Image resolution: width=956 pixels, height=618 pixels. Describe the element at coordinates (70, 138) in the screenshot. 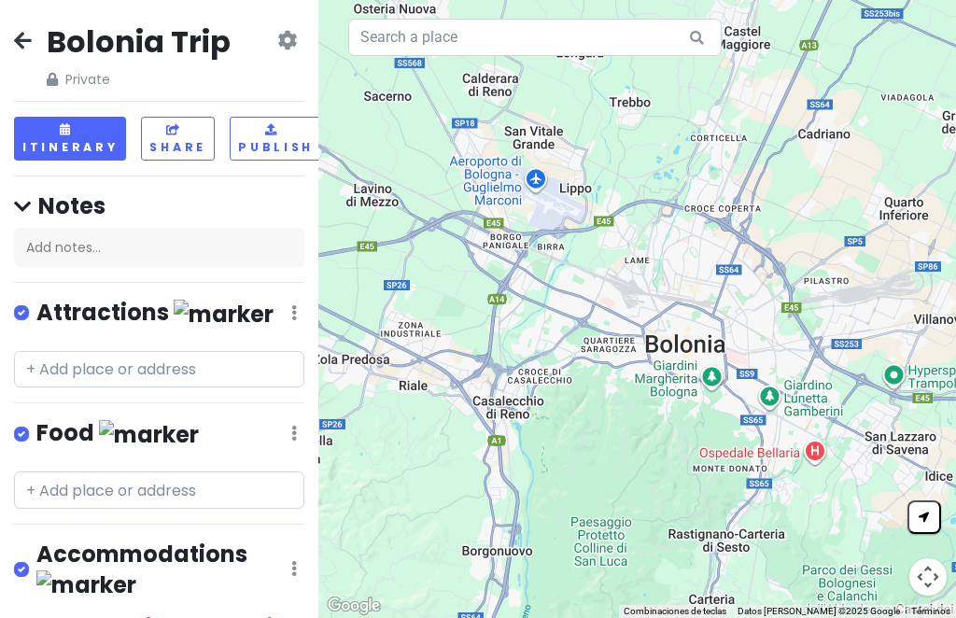

I see `button: Itinerary` at that location.